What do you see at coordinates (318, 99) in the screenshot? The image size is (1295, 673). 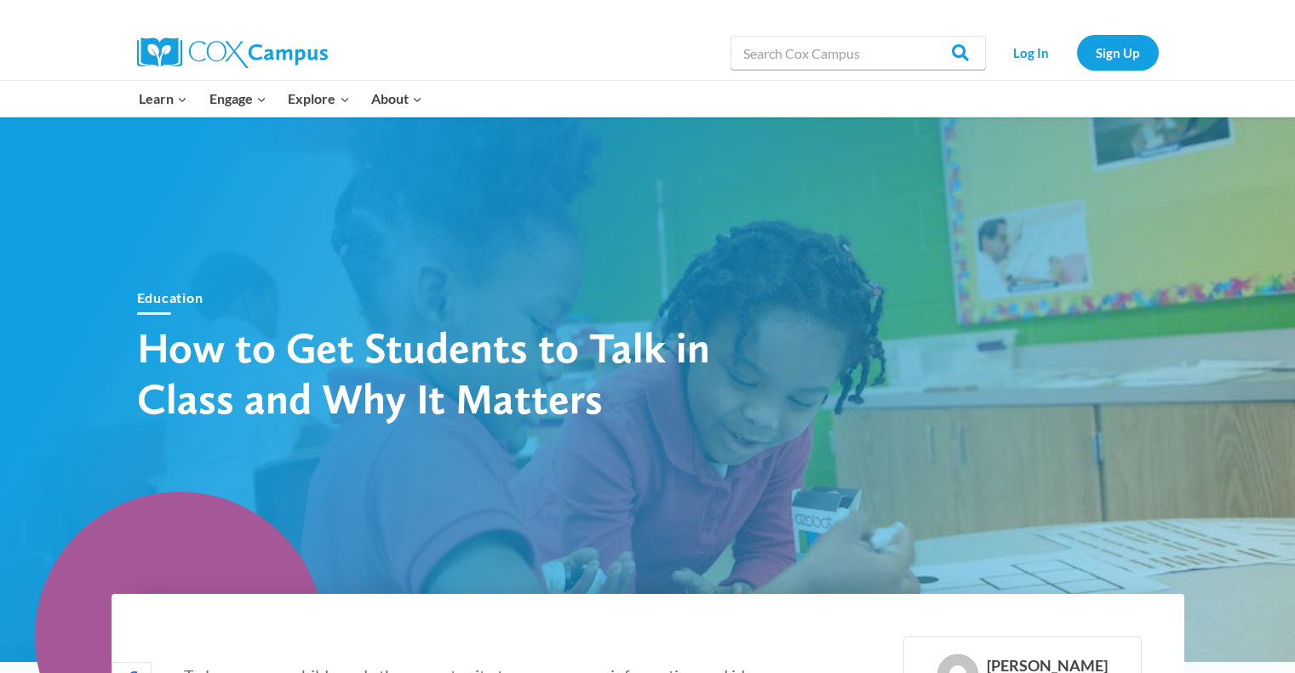 I see `span: Explore` at bounding box center [318, 99].